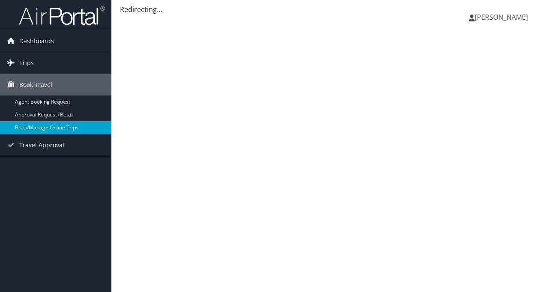 This screenshot has height=292, width=545. Describe the element at coordinates (42, 145) in the screenshot. I see `span: Travel Approval` at that location.